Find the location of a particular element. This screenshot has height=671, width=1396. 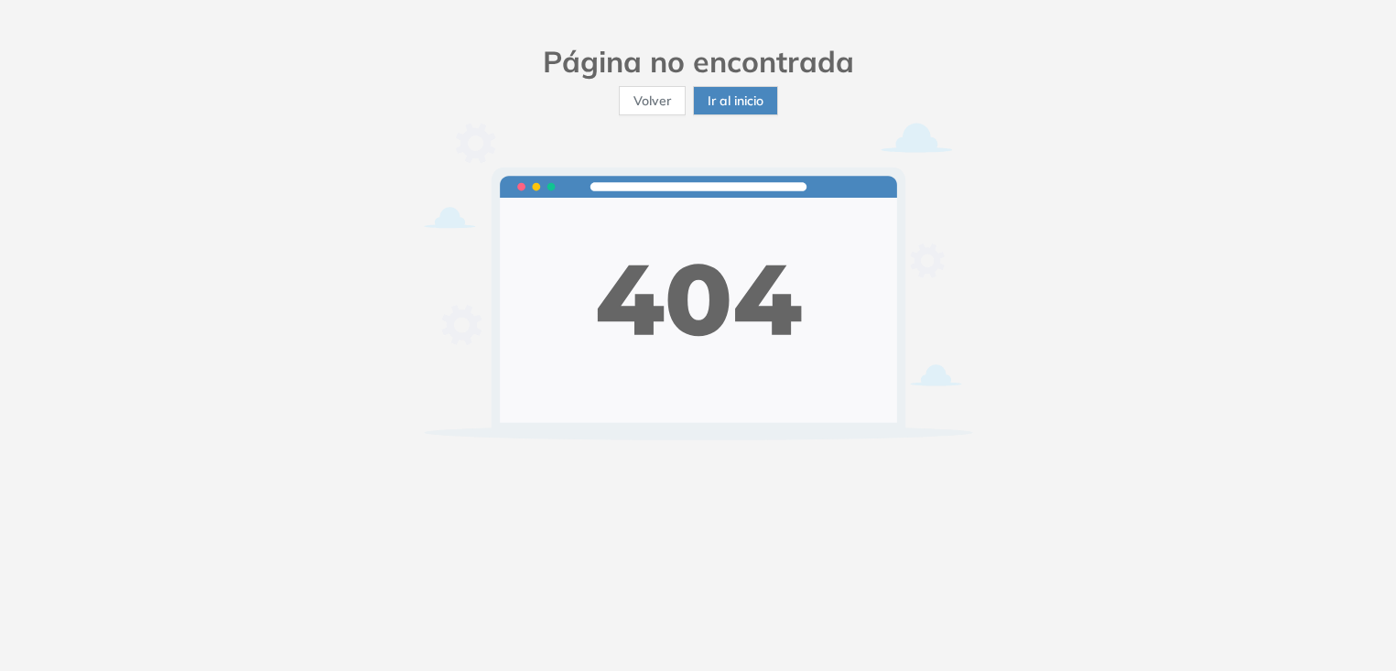

button: Ir al inicio is located at coordinates (735, 101).